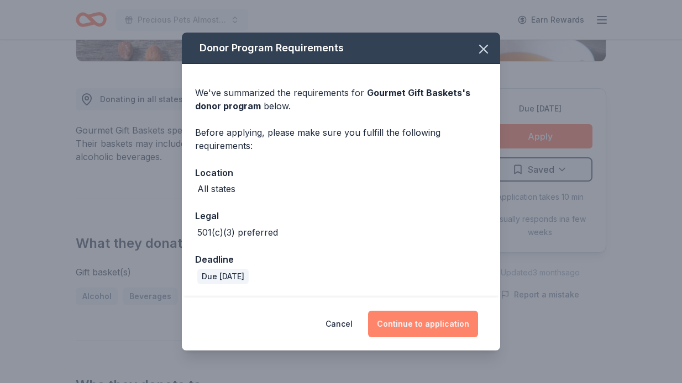 Image resolution: width=682 pixels, height=383 pixels. What do you see at coordinates (423, 324) in the screenshot?
I see `button: Continue to application` at bounding box center [423, 324].